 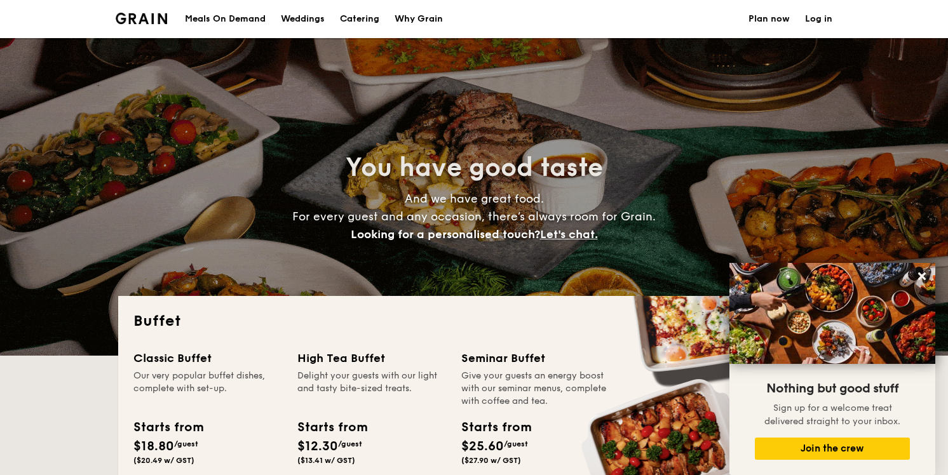 What do you see at coordinates (164, 461) in the screenshot?
I see `span: ($20.49 w/ GST)` at bounding box center [164, 461].